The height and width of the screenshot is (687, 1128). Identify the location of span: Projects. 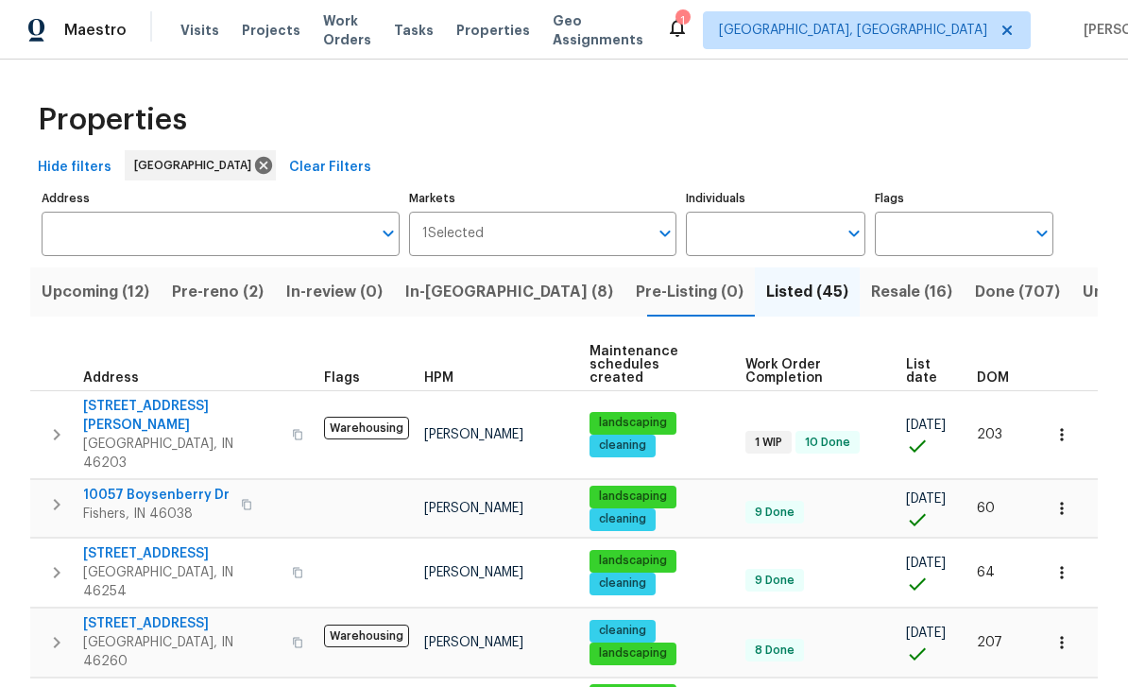
(271, 30).